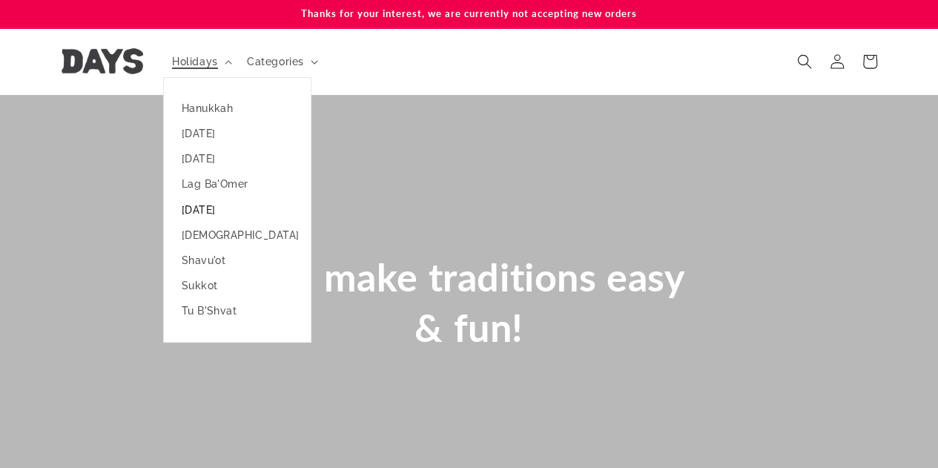 This screenshot has height=468, width=938. Describe the element at coordinates (237, 108) in the screenshot. I see `a: Hanukkah` at that location.